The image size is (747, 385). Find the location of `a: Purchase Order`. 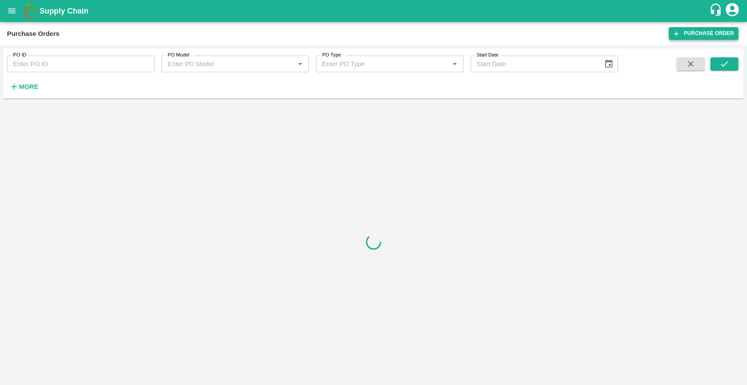

a: Purchase Order is located at coordinates (704, 33).